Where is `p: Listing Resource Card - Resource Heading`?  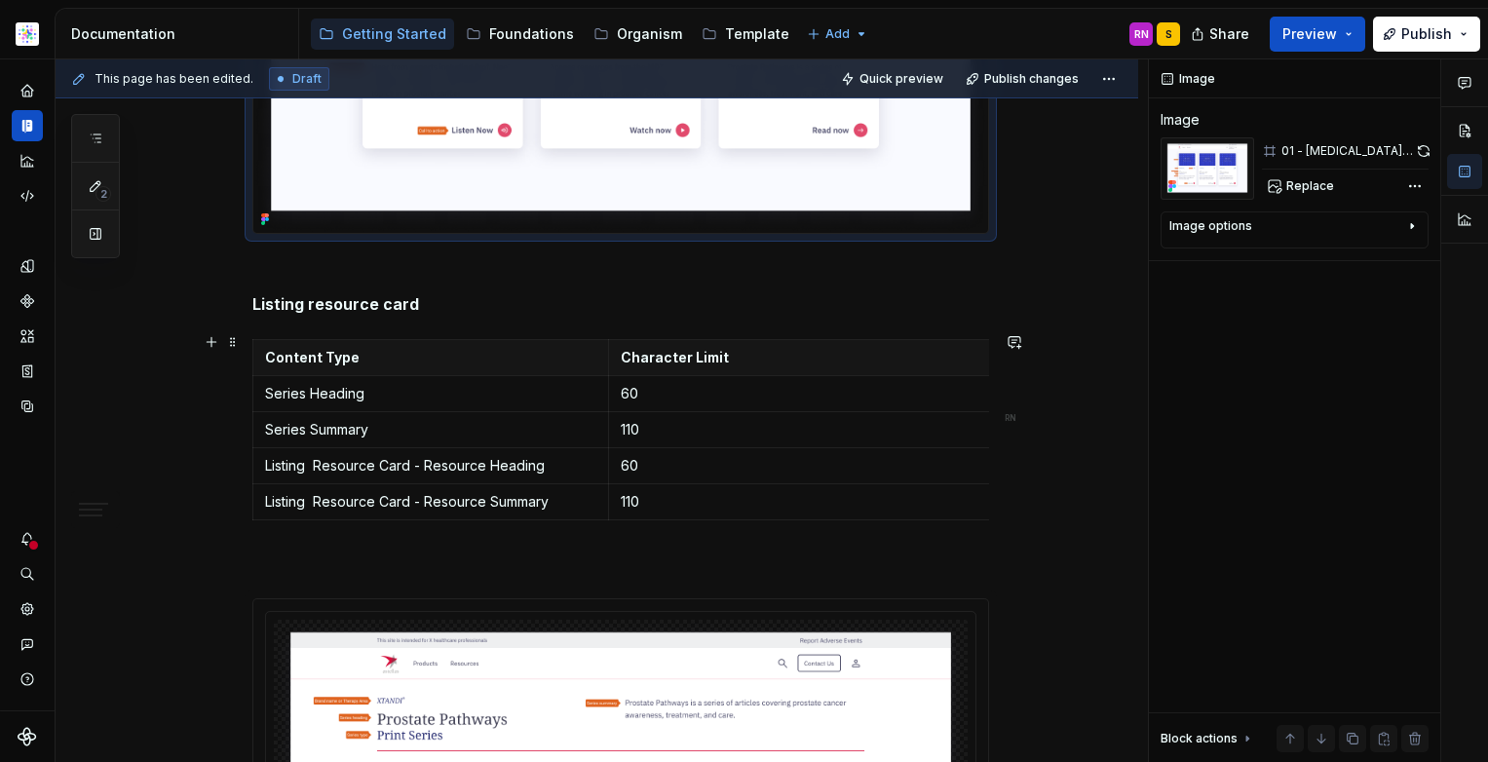 p: Listing Resource Card - Resource Heading is located at coordinates (431, 466).